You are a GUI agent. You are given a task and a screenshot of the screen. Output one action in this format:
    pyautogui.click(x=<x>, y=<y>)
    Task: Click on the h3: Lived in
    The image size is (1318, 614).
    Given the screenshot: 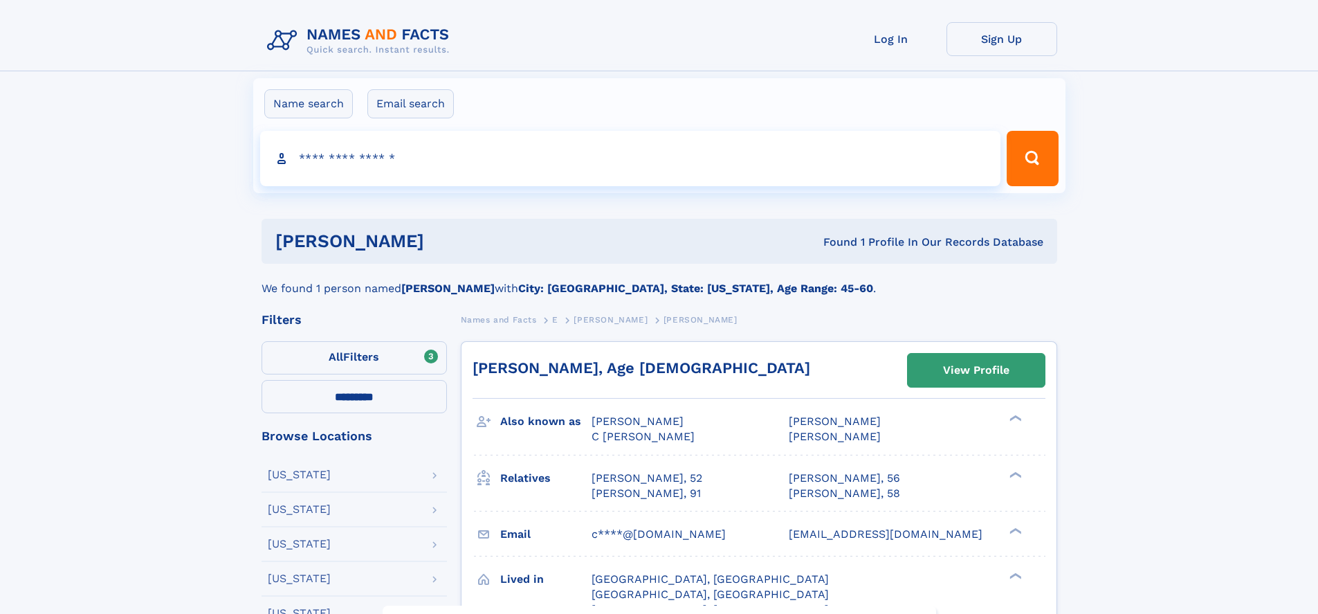 What is the action you would take?
    pyautogui.click(x=546, y=579)
    